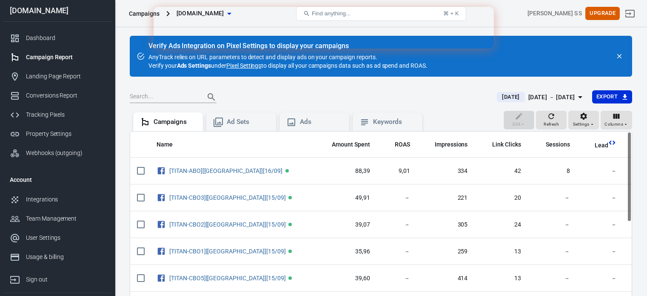  Describe the element at coordinates (345, 171) in the screenshot. I see `span: 88,39` at that location.